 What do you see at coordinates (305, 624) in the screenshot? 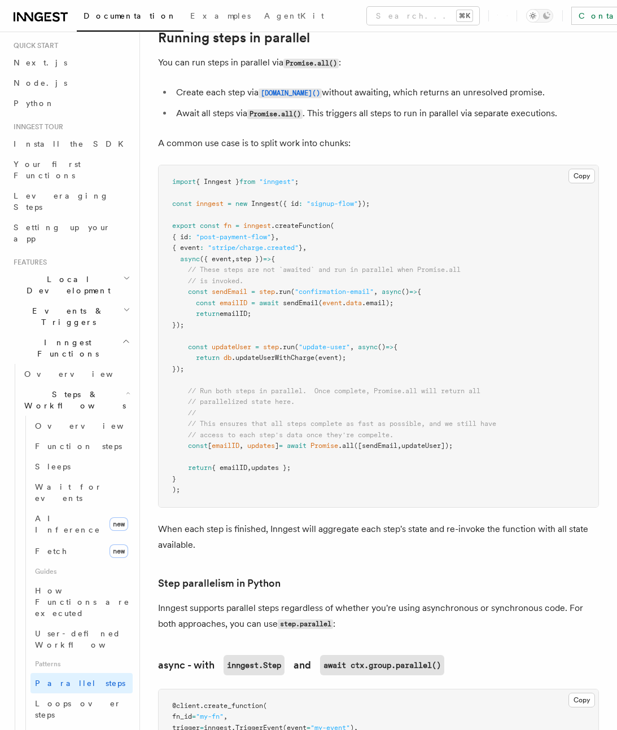
I see `code: step.parallel` at bounding box center [305, 624].